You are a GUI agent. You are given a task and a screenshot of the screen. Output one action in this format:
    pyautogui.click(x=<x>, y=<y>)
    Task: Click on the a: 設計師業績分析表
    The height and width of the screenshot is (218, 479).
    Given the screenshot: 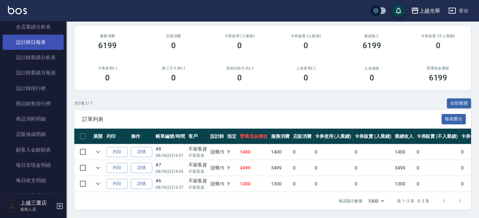 What is the action you would take?
    pyautogui.click(x=33, y=57)
    